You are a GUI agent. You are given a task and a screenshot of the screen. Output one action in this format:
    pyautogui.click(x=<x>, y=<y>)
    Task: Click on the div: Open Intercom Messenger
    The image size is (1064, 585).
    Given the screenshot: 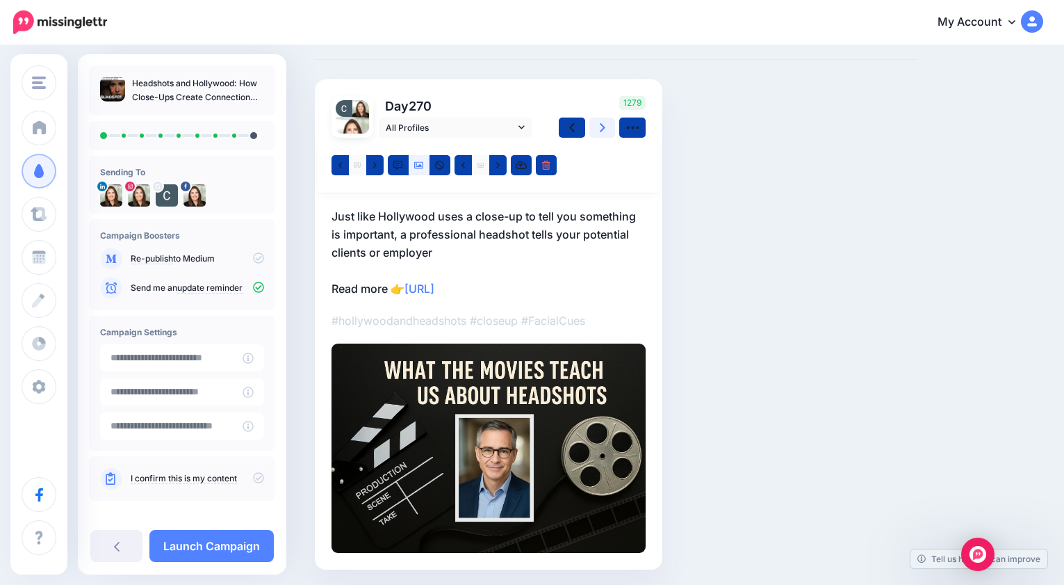 What is the action you would take?
    pyautogui.click(x=978, y=554)
    